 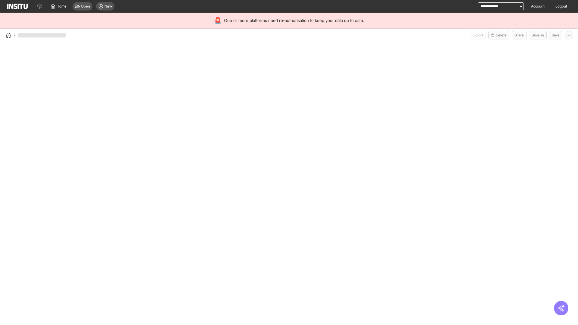 I want to click on span: Open, so click(x=86, y=6).